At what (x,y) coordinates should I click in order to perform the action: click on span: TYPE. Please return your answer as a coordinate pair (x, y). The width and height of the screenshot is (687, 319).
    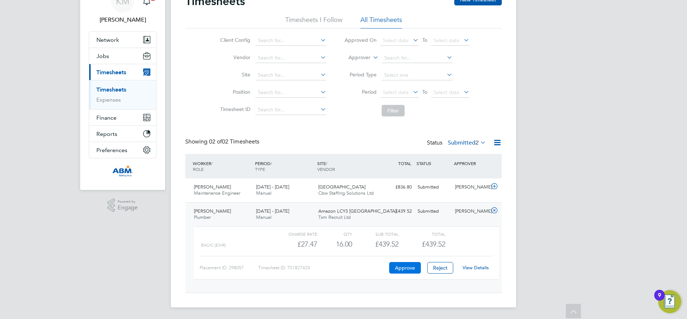
    Looking at the image, I should click on (260, 169).